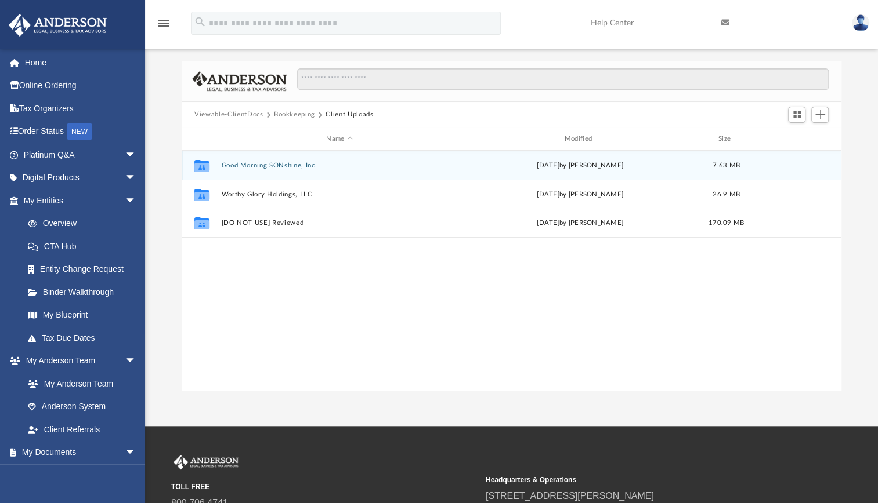  What do you see at coordinates (85, 270) in the screenshot?
I see `a: Entity Change Request` at bounding box center [85, 270].